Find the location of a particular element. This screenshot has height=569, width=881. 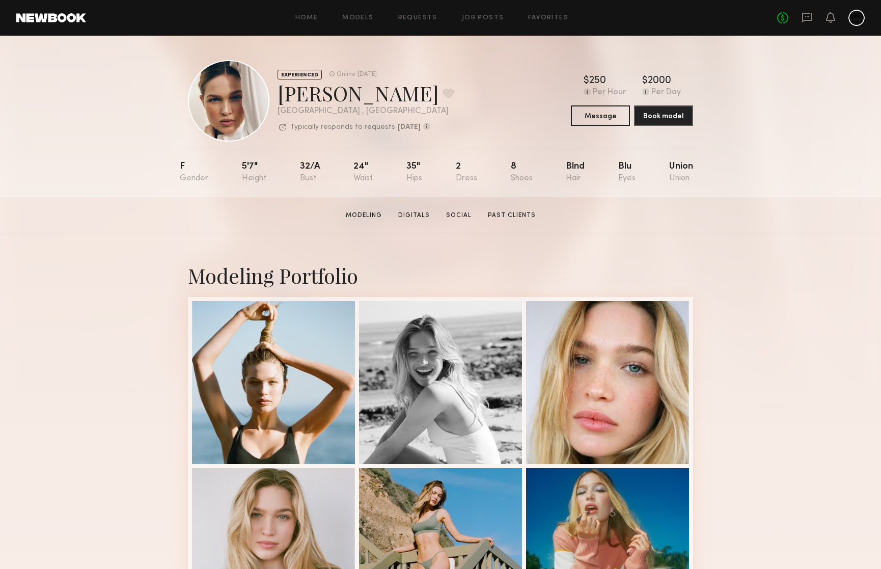

div: 32/a is located at coordinates (310, 172).